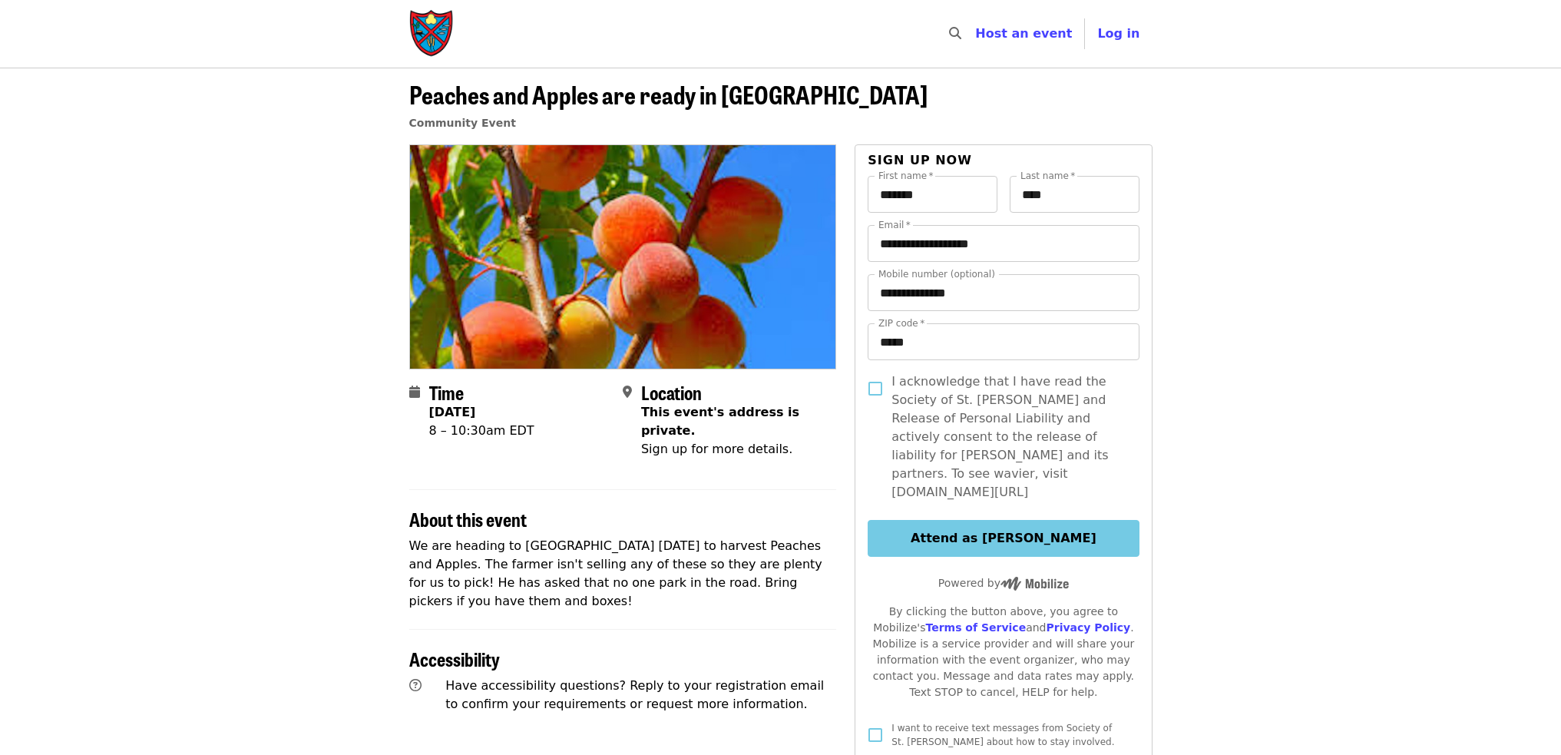  I want to click on span: Sign up now, so click(920, 160).